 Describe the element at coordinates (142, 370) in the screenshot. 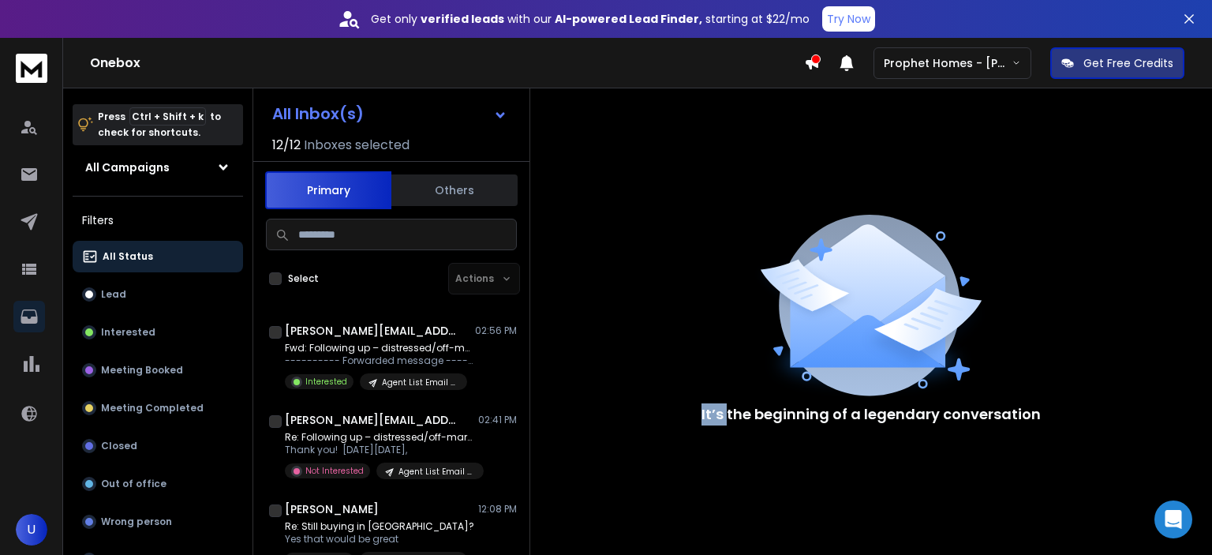

I see `p: Meeting Booked` at that location.